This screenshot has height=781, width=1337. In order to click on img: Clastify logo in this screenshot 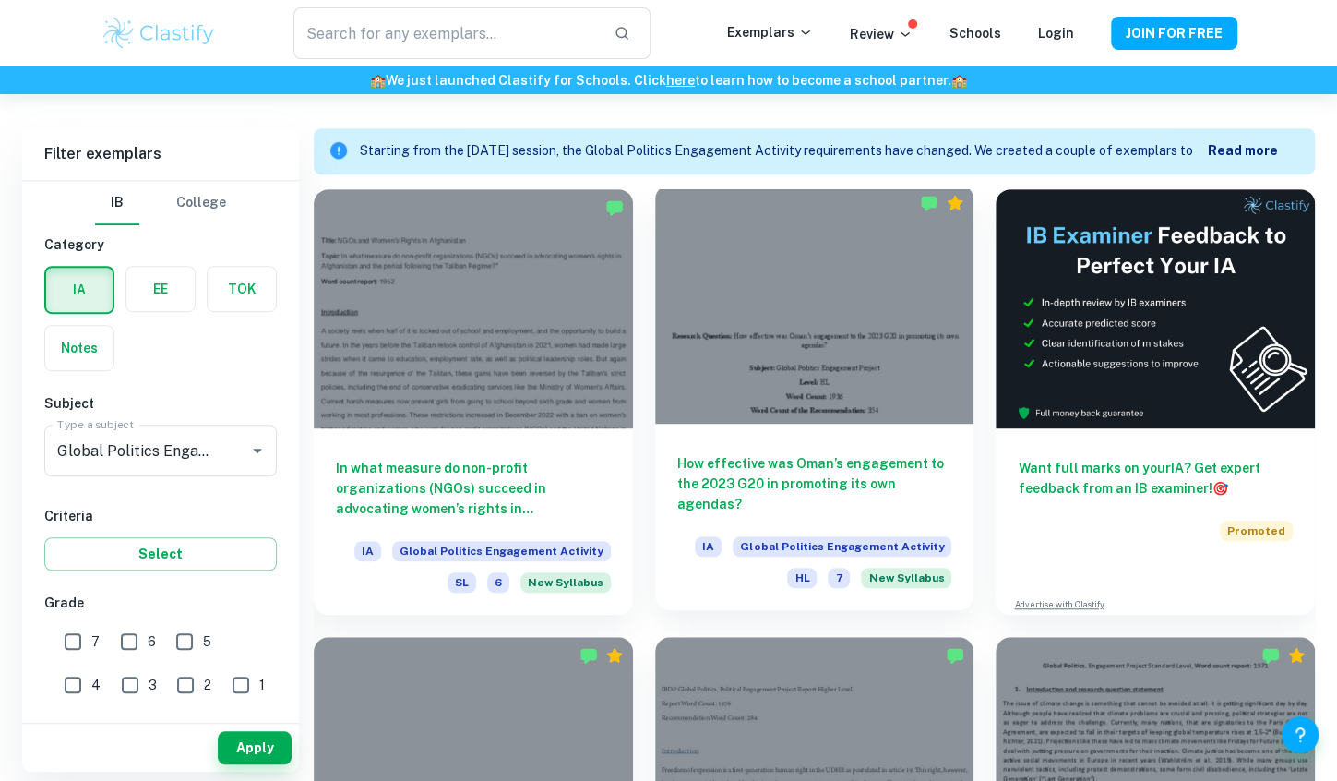, I will do `click(159, 33)`.